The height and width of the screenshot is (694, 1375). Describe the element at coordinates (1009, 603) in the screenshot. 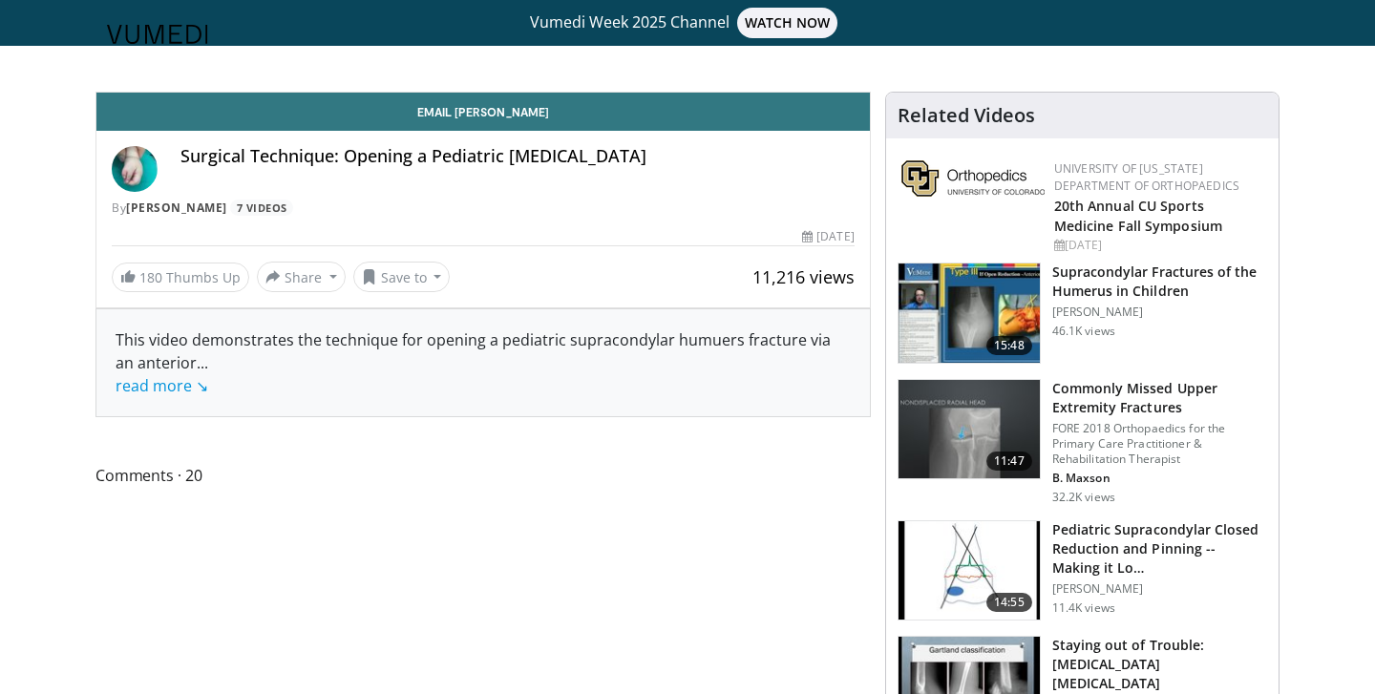

I see `span: 14:55` at that location.